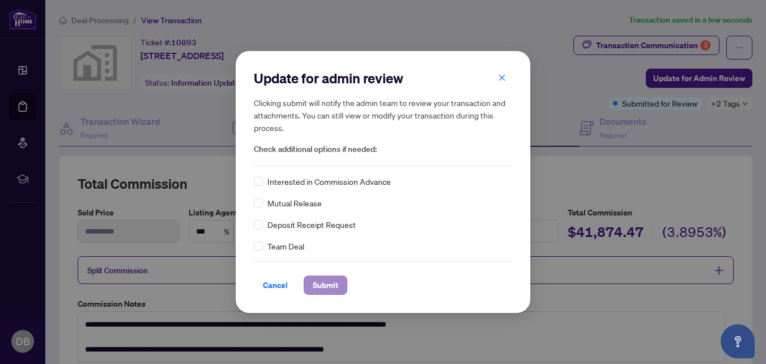  I want to click on span: Interested in Commission Advance, so click(329, 181).